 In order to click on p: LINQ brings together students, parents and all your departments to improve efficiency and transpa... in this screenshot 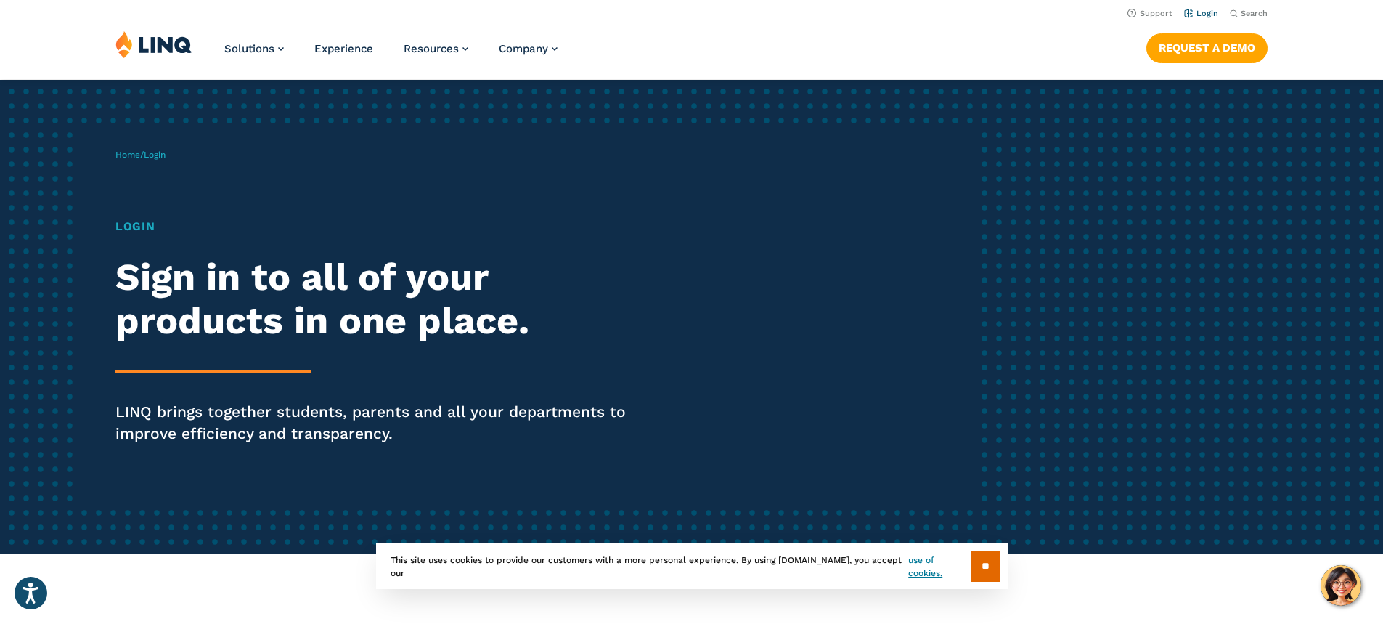, I will do `click(382, 423)`.